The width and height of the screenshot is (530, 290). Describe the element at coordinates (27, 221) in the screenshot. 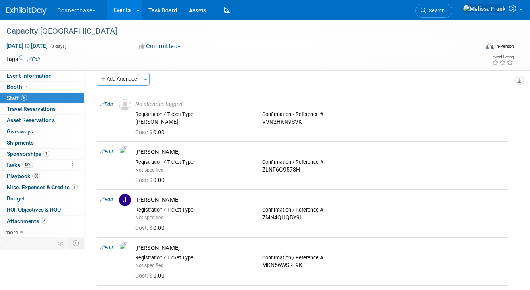

I see `span: Attachments` at that location.